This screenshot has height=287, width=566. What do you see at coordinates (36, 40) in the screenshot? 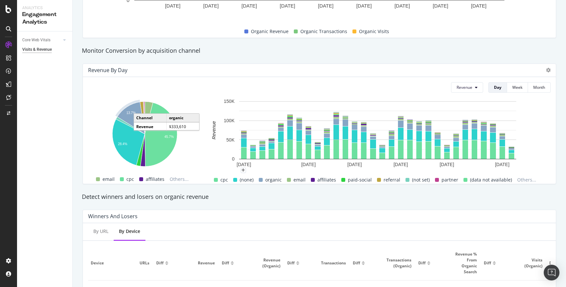
I see `div: Core Web Vitals` at bounding box center [36, 40].